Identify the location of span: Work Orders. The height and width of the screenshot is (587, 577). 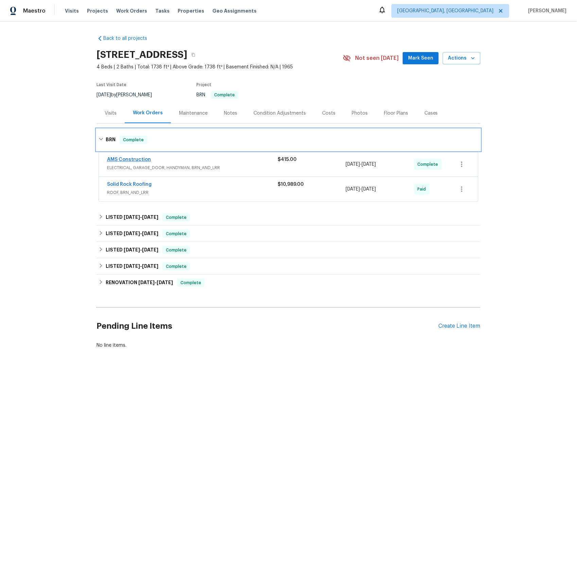
(132, 11).